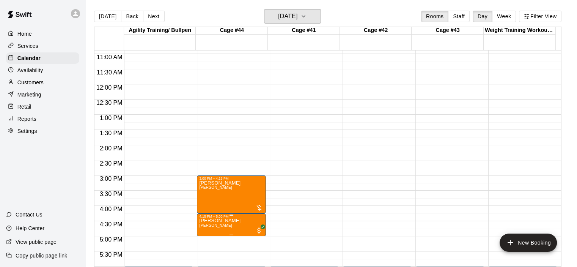 This screenshot has width=577, height=267. I want to click on span: 3:00 PM, so click(111, 178).